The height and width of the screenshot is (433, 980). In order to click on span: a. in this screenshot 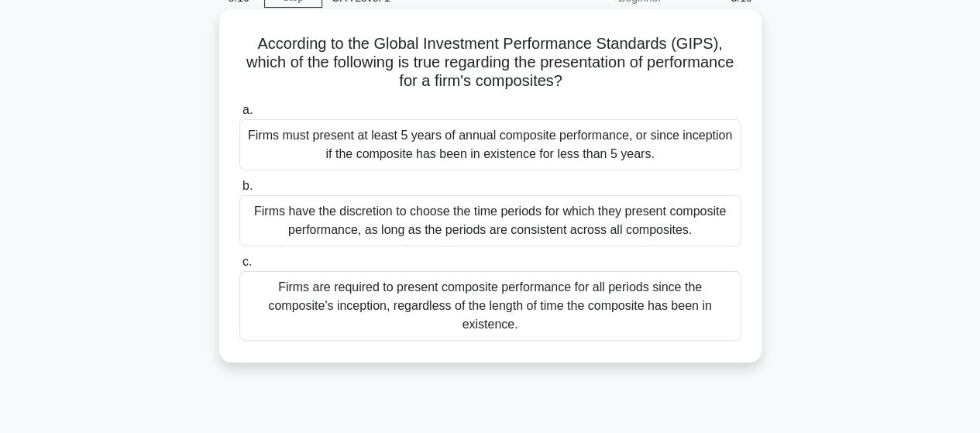, I will do `click(247, 109)`.